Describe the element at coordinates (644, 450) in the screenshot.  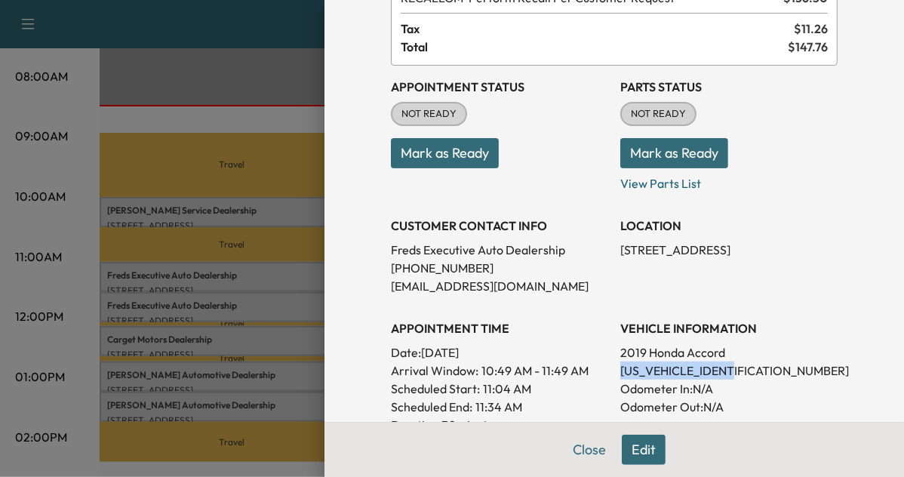
I see `button: Edit` at that location.